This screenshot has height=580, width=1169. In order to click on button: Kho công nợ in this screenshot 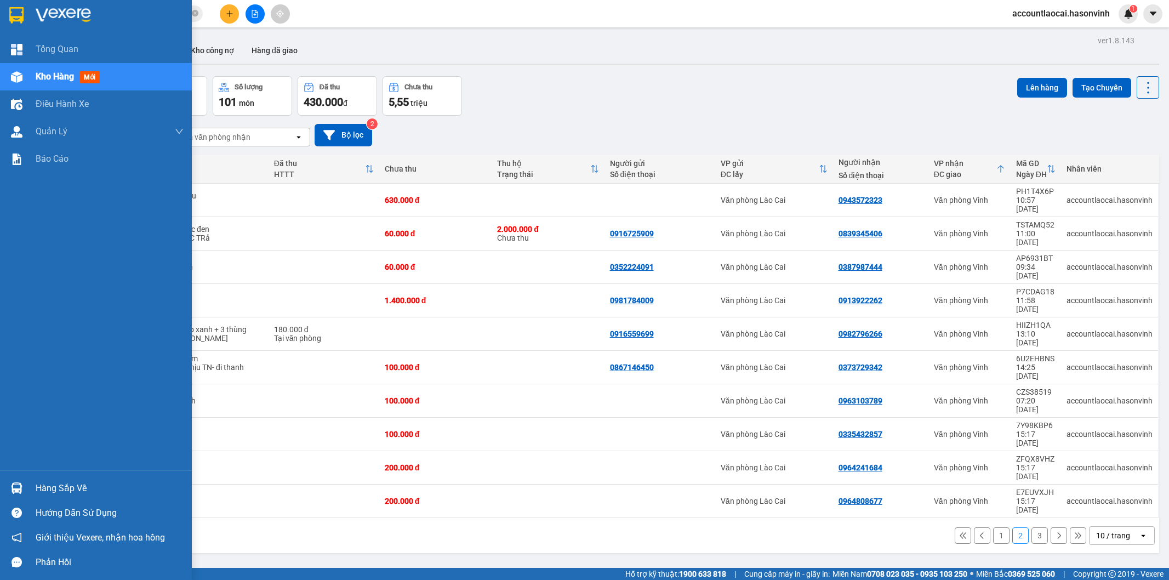, I will do `click(212, 50)`.